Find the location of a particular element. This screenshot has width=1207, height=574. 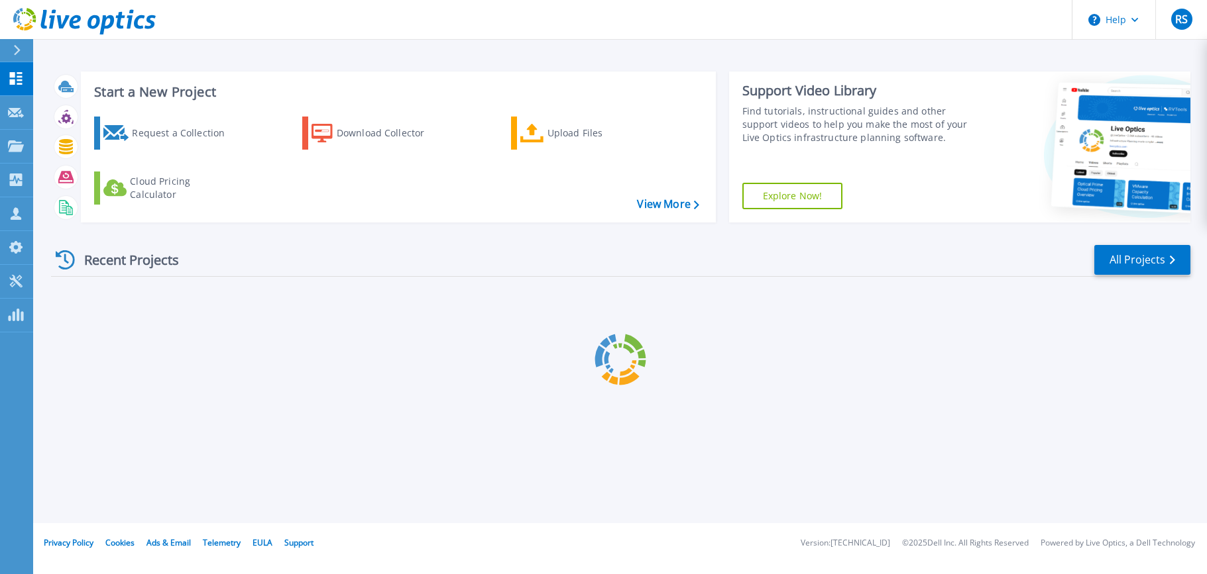

a: Download Collector is located at coordinates (376, 133).